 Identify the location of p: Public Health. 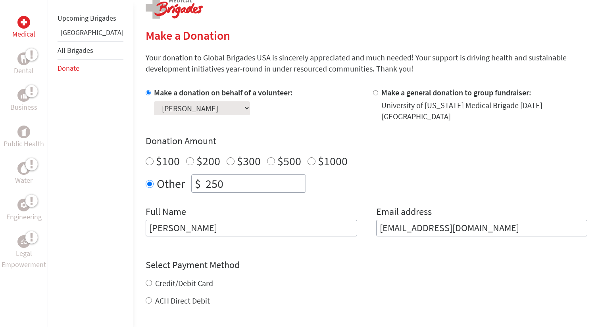
(24, 144).